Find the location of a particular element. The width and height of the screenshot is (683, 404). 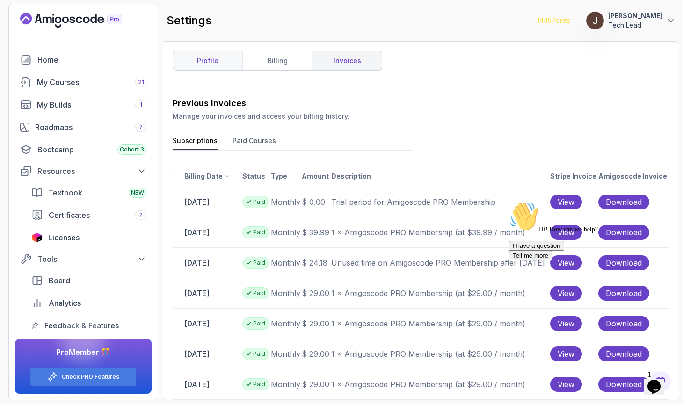

span: Board is located at coordinates (59, 281).